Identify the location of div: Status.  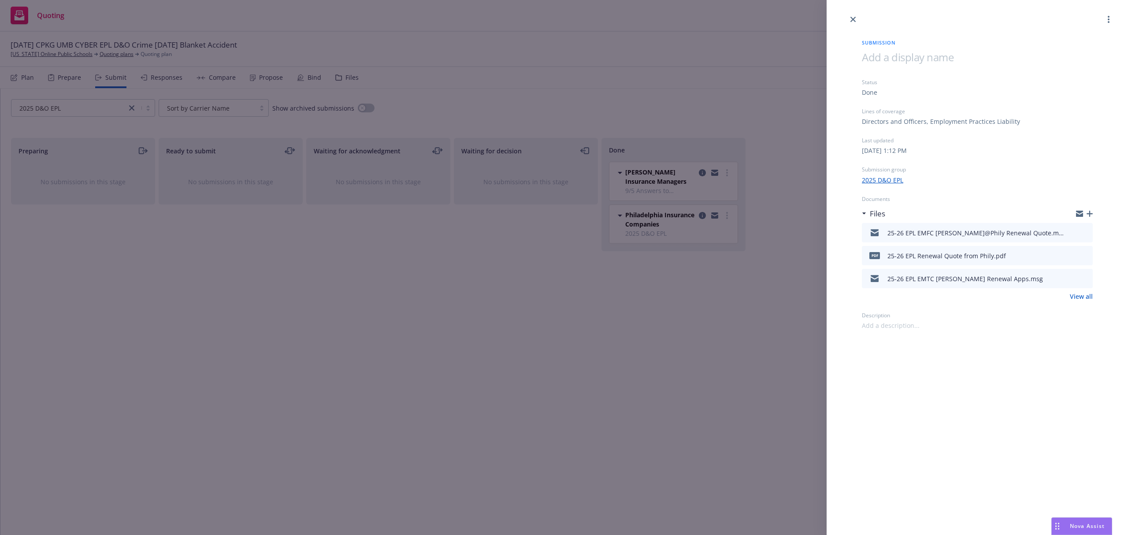
(978, 82).